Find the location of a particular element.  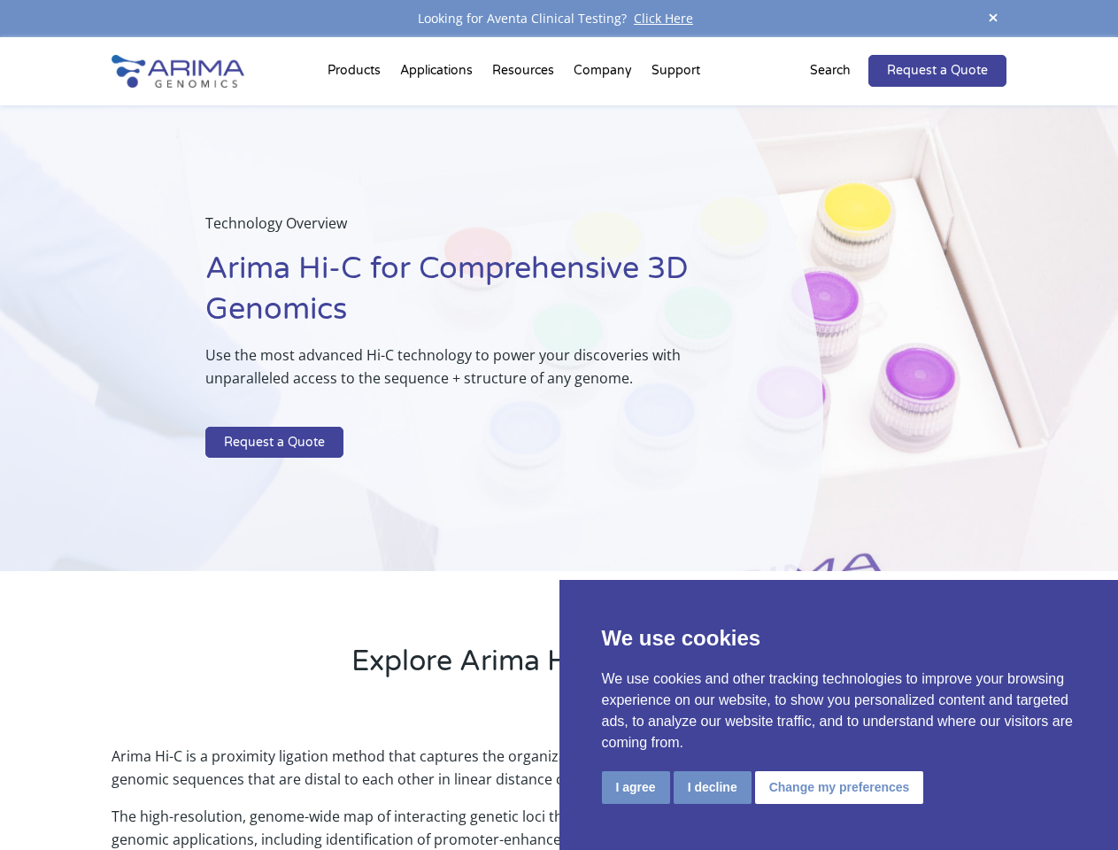

p: We use cookies is located at coordinates (839, 638).